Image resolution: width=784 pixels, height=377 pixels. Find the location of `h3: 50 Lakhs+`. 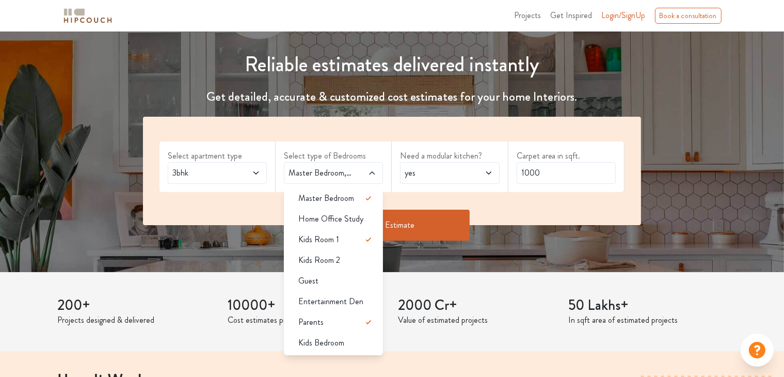

h3: 50 Lakhs+ is located at coordinates (648, 306).